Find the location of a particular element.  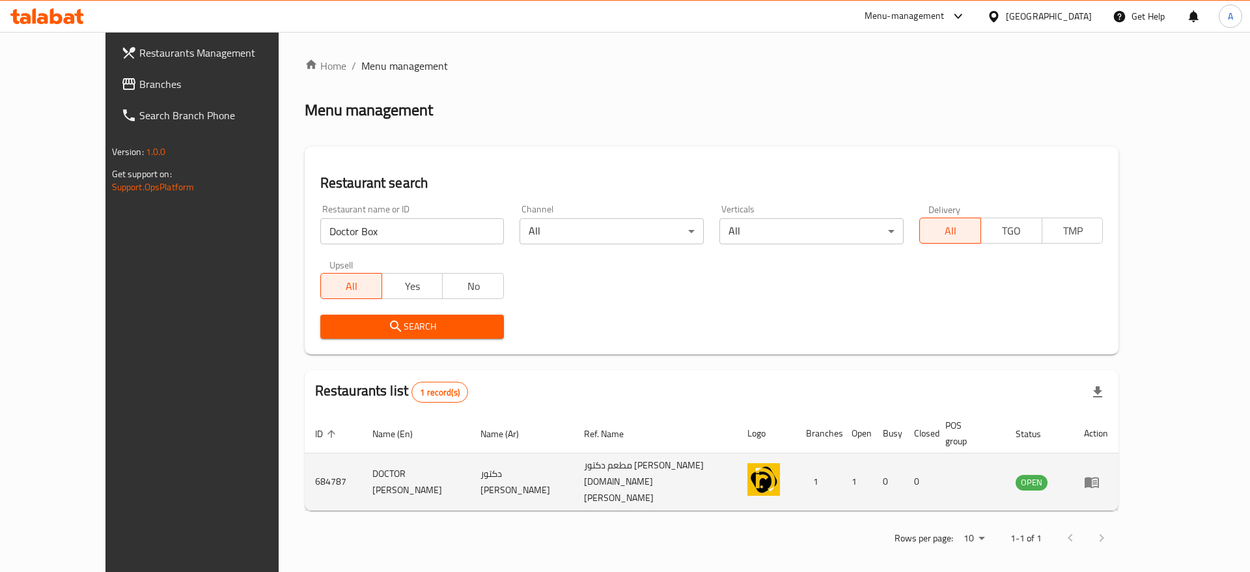

th: Action is located at coordinates (1096, 433).